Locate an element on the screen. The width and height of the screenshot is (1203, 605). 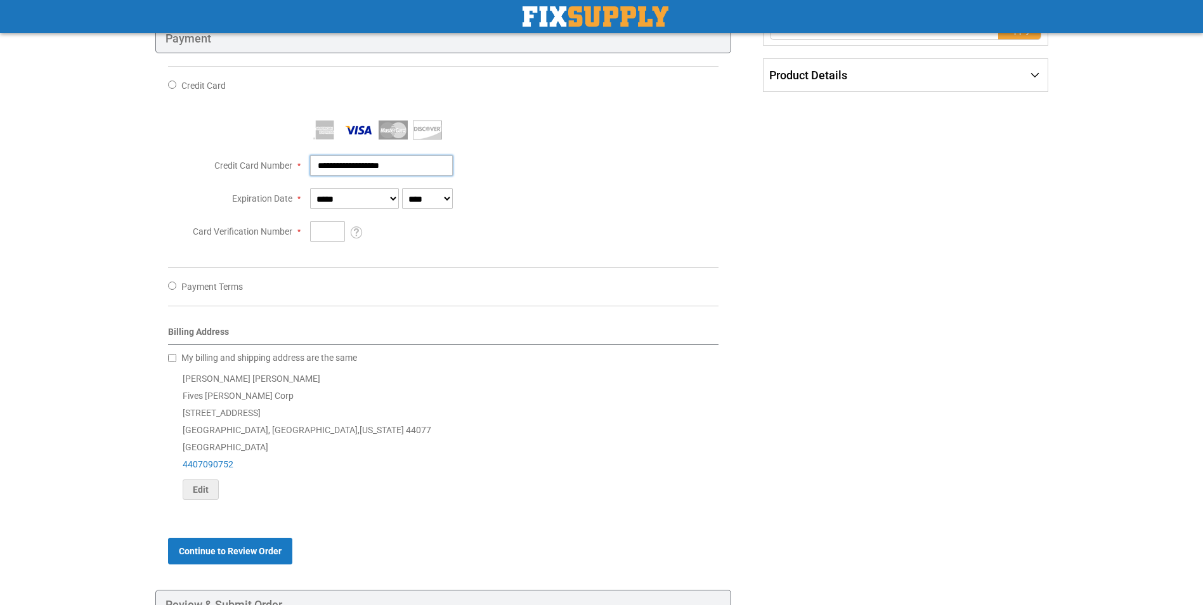
div: Billing Address is located at coordinates (443, 335).